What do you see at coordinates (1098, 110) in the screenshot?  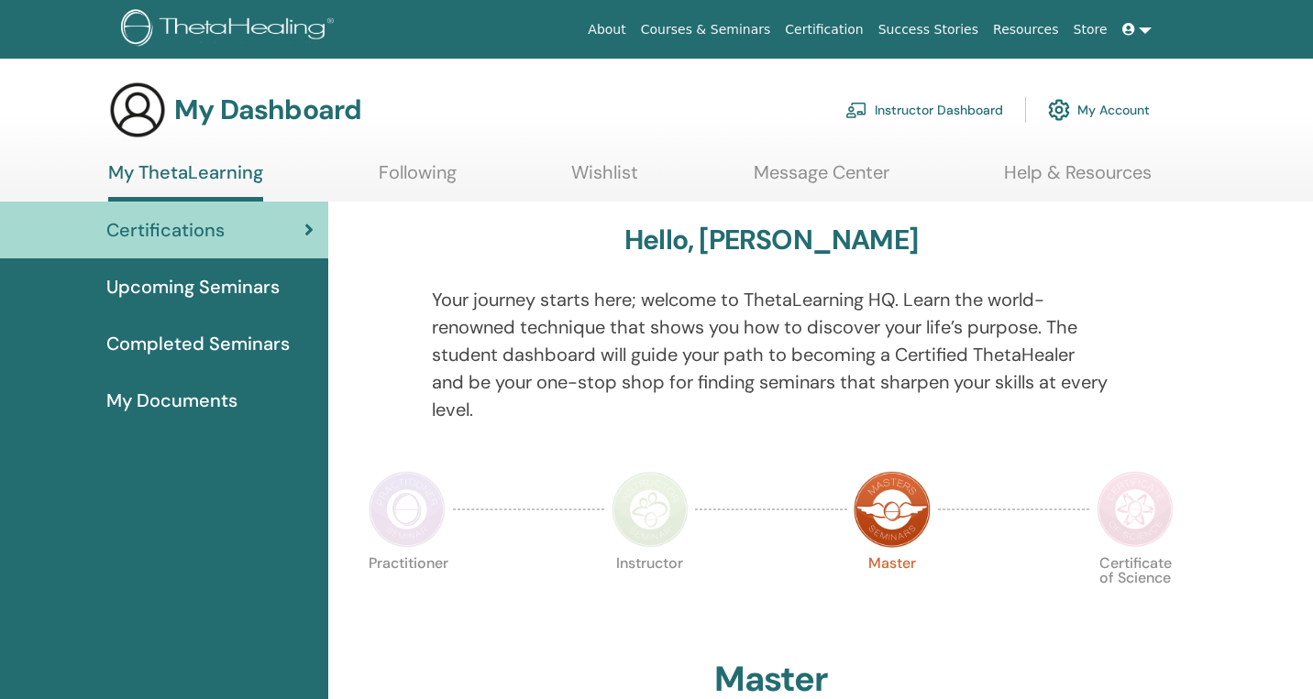 I see `a: My Account` at bounding box center [1098, 110].